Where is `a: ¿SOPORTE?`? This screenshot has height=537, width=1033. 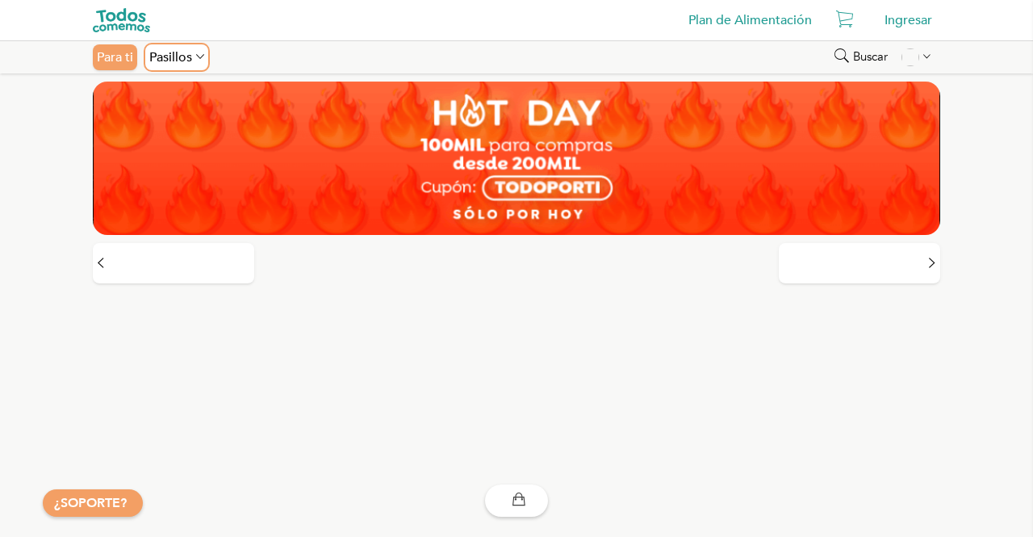
a: ¿SOPORTE? is located at coordinates (90, 503).